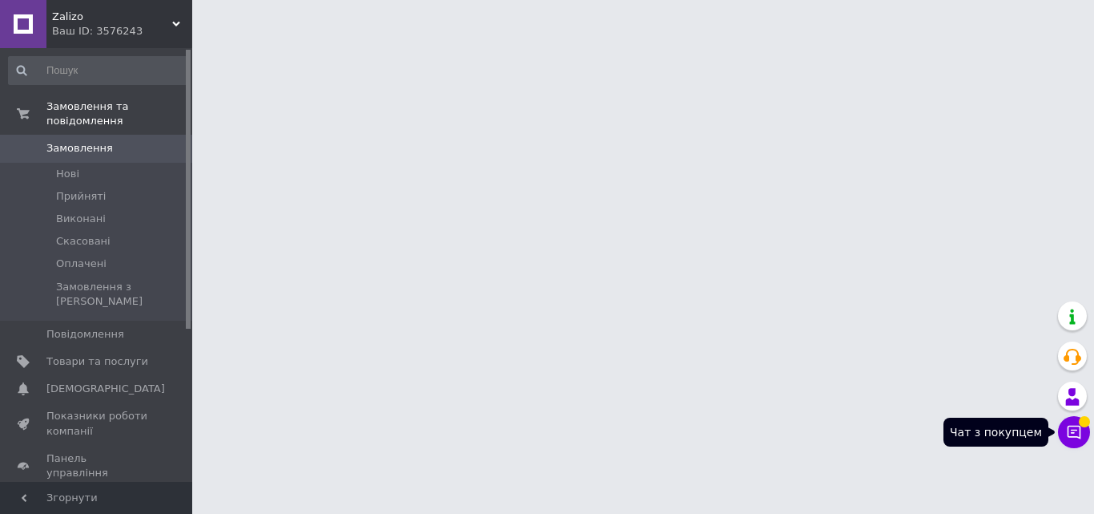 This screenshot has height=514, width=1094. What do you see at coordinates (81, 196) in the screenshot?
I see `span: Прийняті` at bounding box center [81, 196].